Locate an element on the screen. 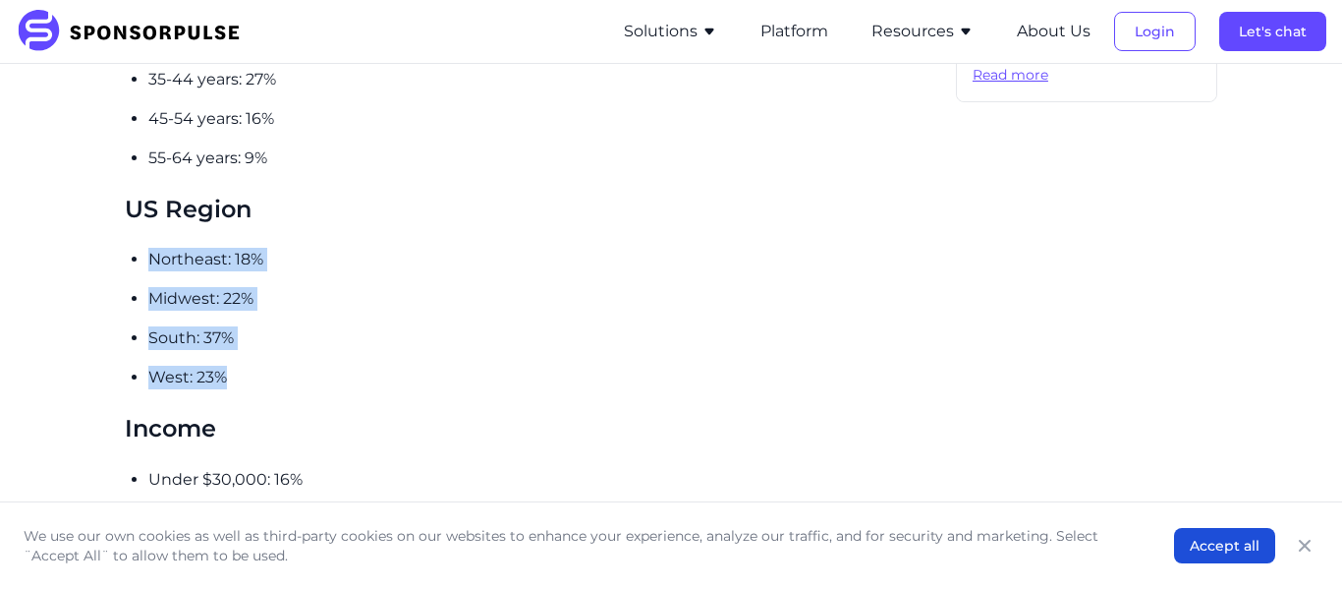 The image size is (1342, 589). button: Resources is located at coordinates (923, 31).